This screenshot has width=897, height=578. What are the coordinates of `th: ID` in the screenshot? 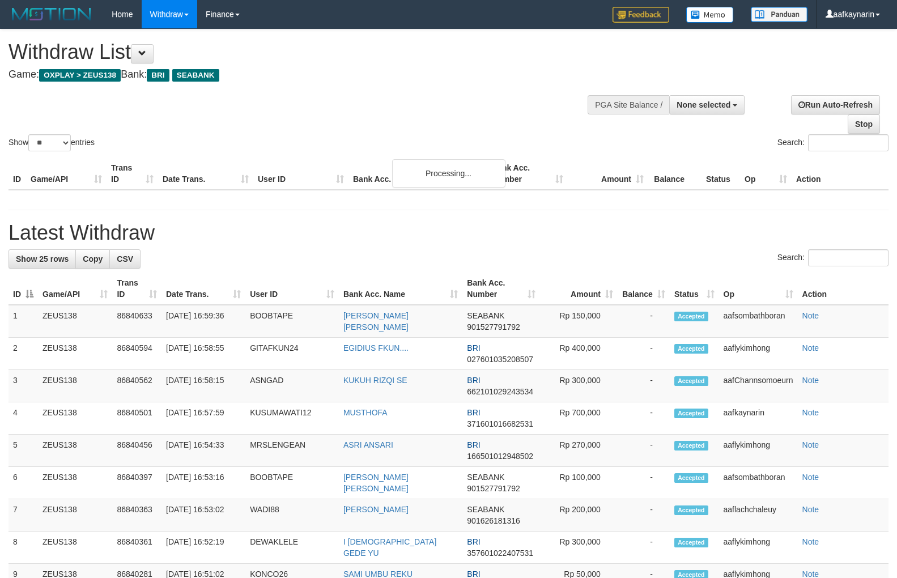 It's located at (17, 173).